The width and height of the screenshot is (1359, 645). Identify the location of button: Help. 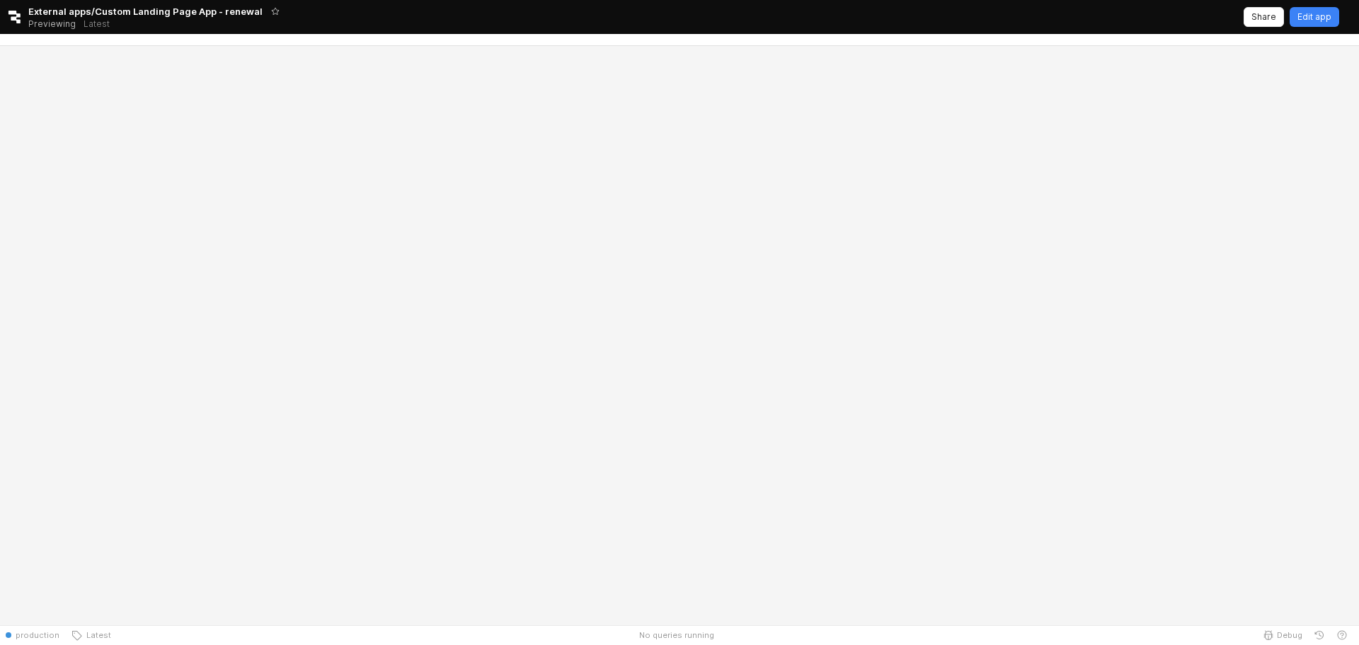
(1342, 635).